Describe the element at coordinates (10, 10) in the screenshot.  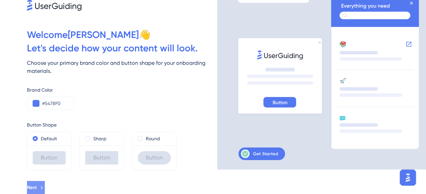
I see `button: Open AI Assistant Launcher` at that location.